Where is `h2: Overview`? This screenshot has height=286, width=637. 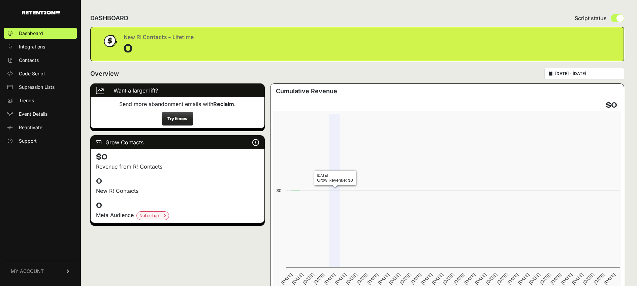
h2: Overview is located at coordinates (104, 74).